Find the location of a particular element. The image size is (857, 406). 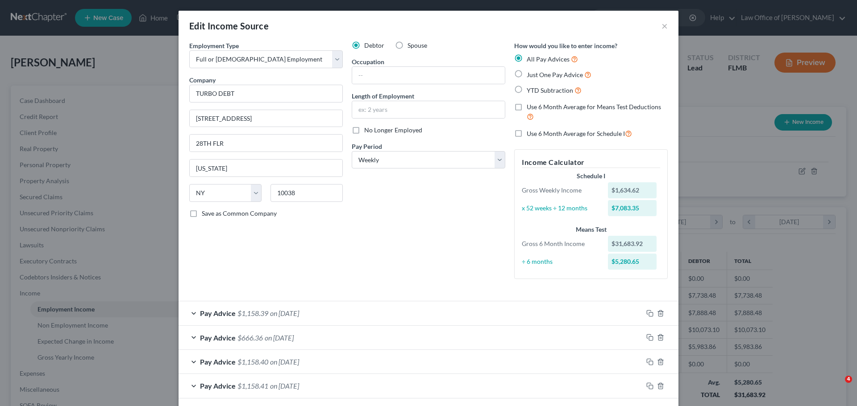

div: Edit Income Source is located at coordinates (229, 26).